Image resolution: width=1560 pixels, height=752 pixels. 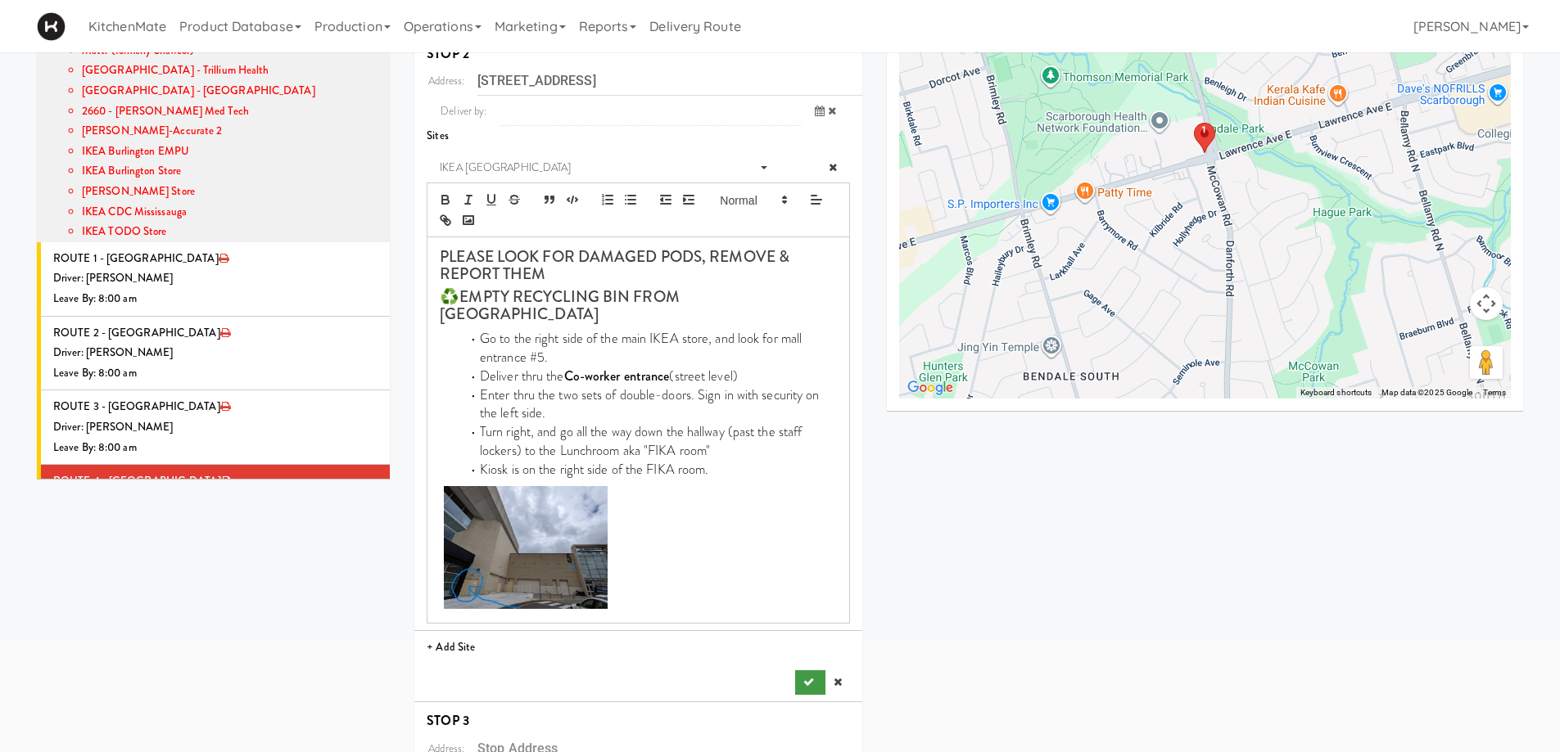 What do you see at coordinates (648, 442) in the screenshot?
I see `li: Turn right, and go all the way down the hallway (past the staff lockers) to the Lunchroom aka "FI...` at bounding box center [648, 442].